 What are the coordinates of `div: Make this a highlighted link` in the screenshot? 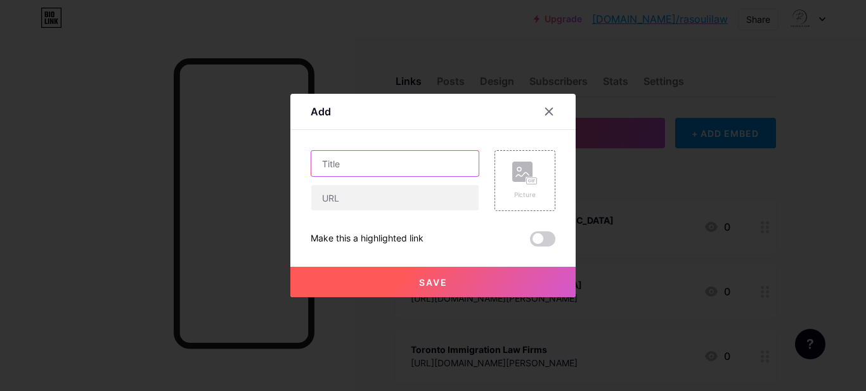 It's located at (367, 239).